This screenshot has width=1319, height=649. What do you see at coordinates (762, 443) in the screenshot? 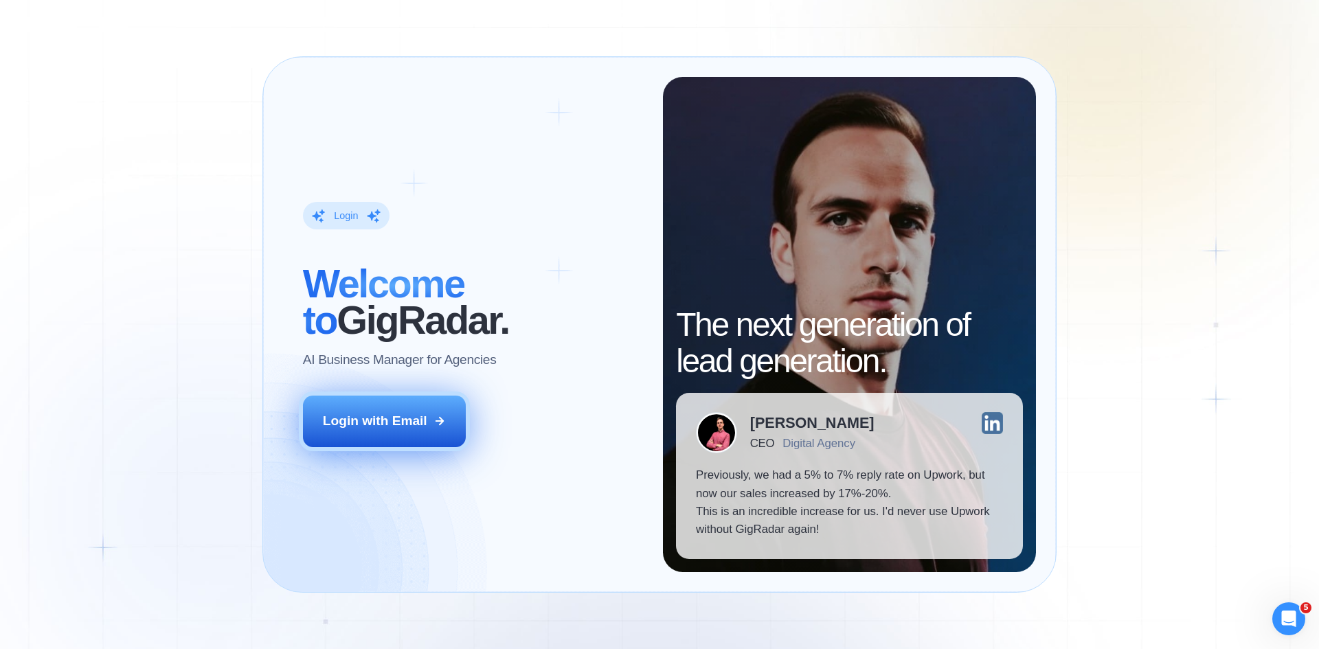
I see `div: CEO` at bounding box center [762, 443].